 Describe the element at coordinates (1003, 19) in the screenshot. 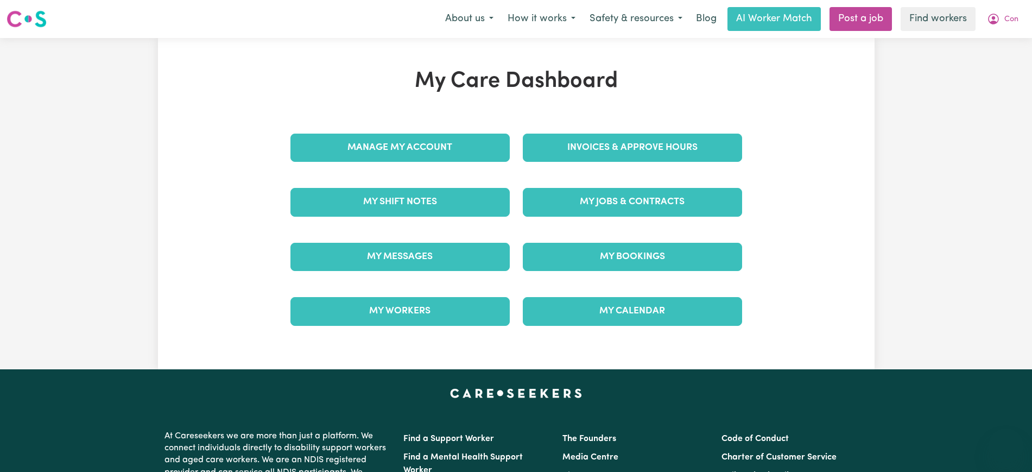

I see `button: My Account` at that location.